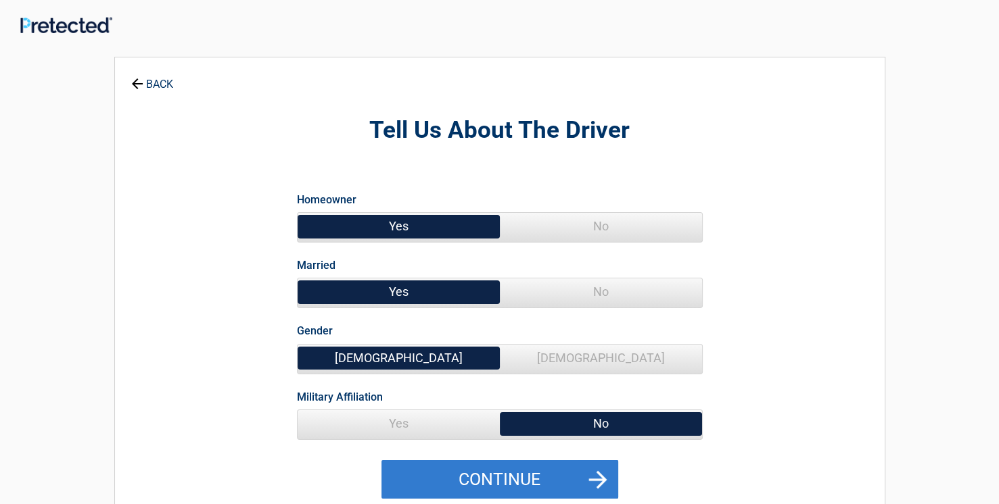  What do you see at coordinates (327, 199) in the screenshot?
I see `label: Homeowner` at bounding box center [327, 199].